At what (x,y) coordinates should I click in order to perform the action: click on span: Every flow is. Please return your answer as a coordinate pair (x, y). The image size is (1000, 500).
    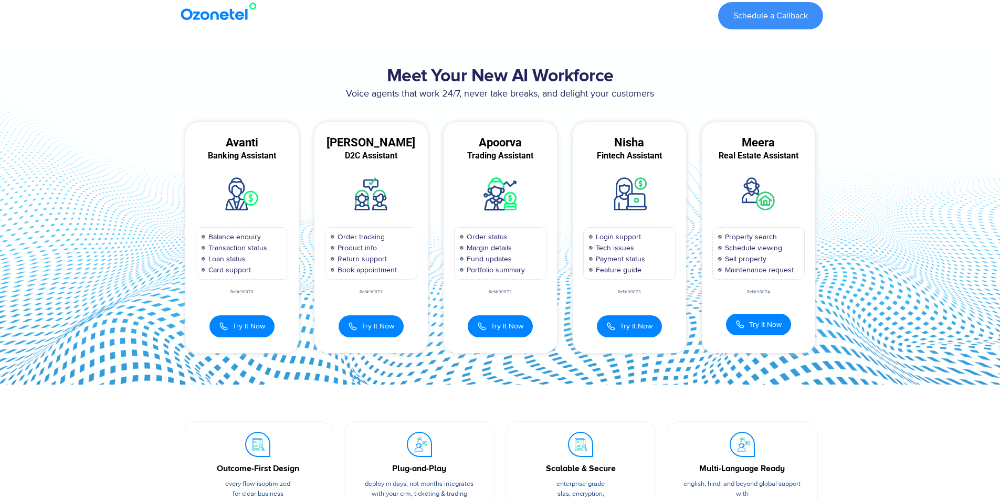
    Looking at the image, I should click on (243, 484).